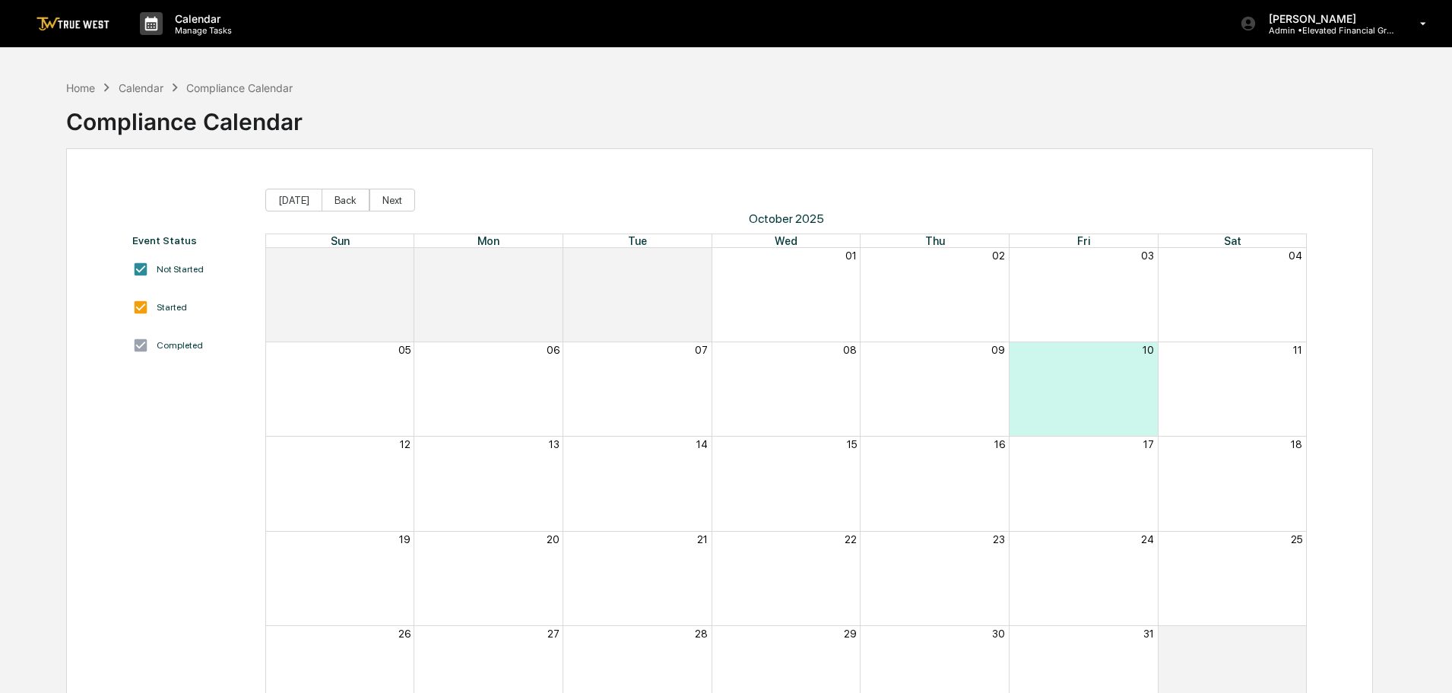 This screenshot has height=693, width=1452. What do you see at coordinates (786, 218) in the screenshot?
I see `span: October 2025` at bounding box center [786, 218].